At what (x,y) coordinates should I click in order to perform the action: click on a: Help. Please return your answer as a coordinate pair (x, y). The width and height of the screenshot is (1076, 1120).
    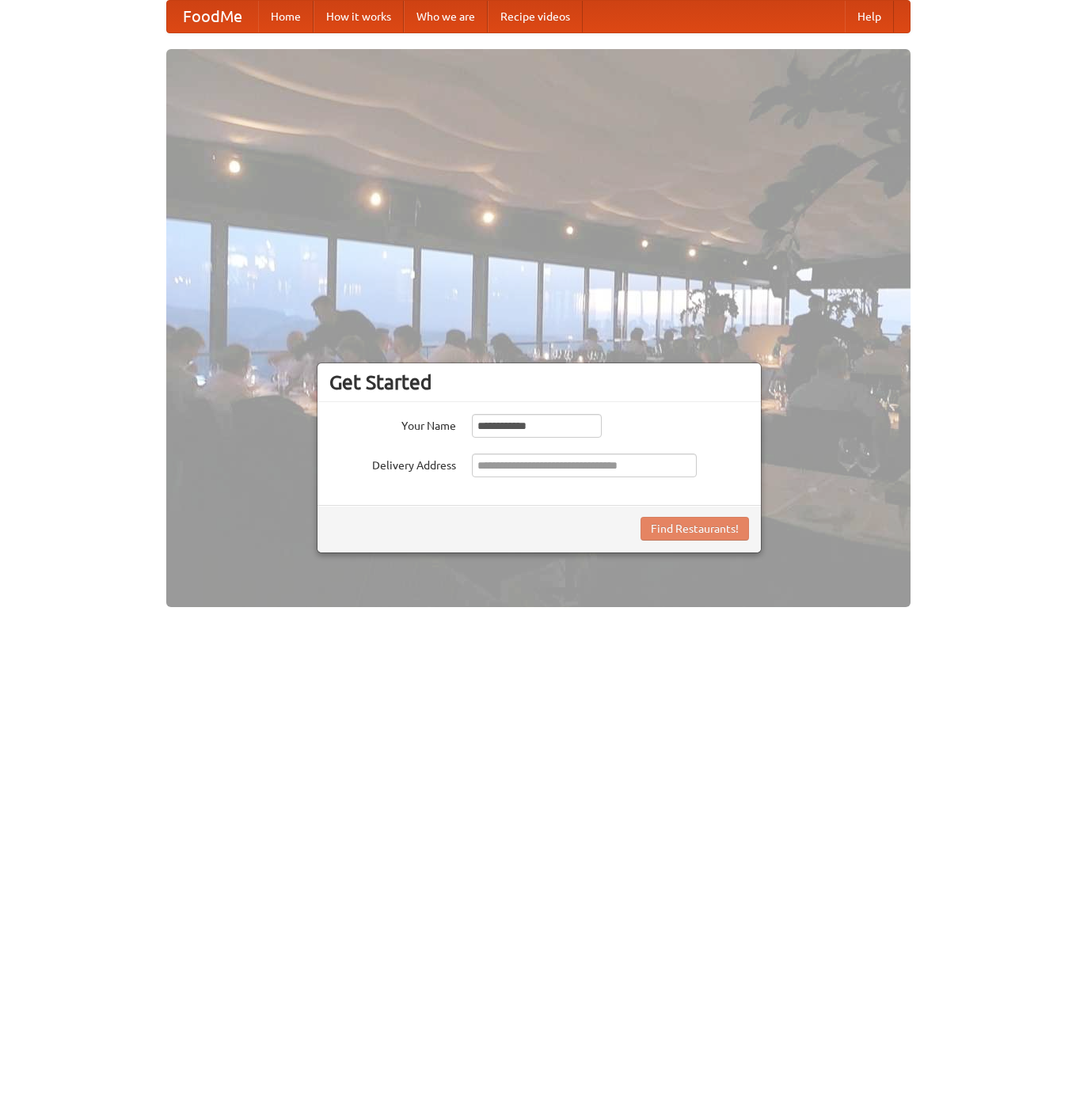
    Looking at the image, I should click on (869, 17).